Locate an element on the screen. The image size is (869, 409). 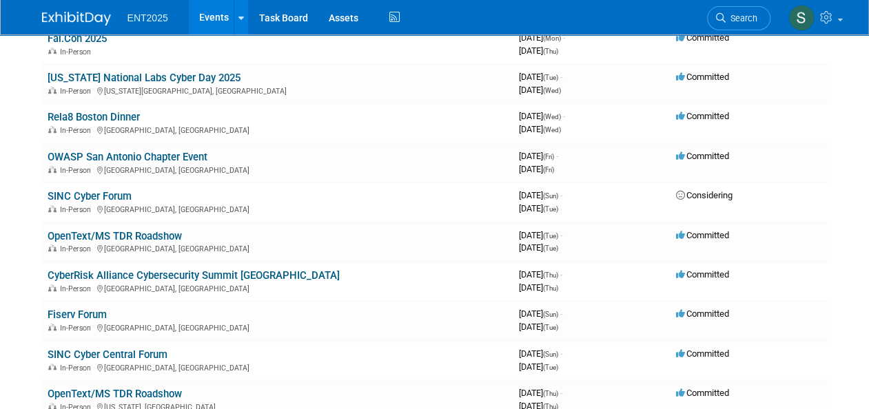
a: Fal.Con 2025 is located at coordinates (77, 39).